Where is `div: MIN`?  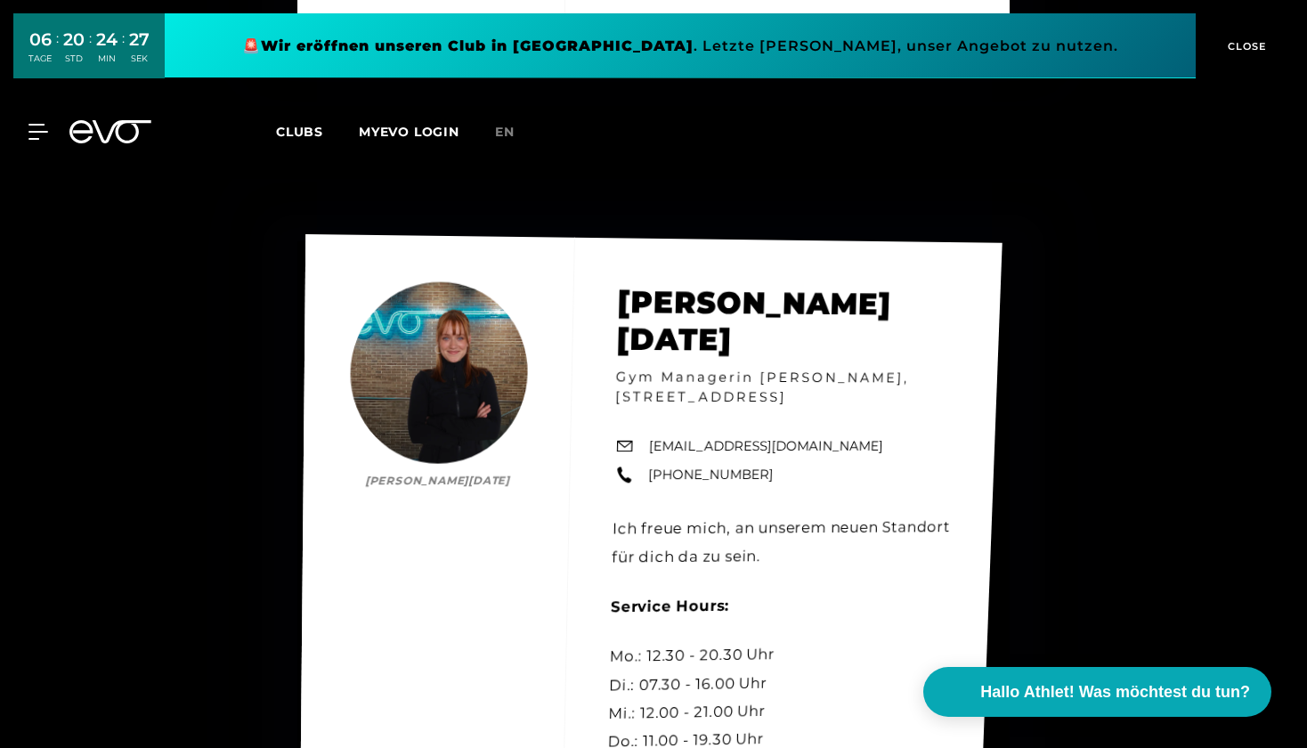 div: MIN is located at coordinates (107, 59).